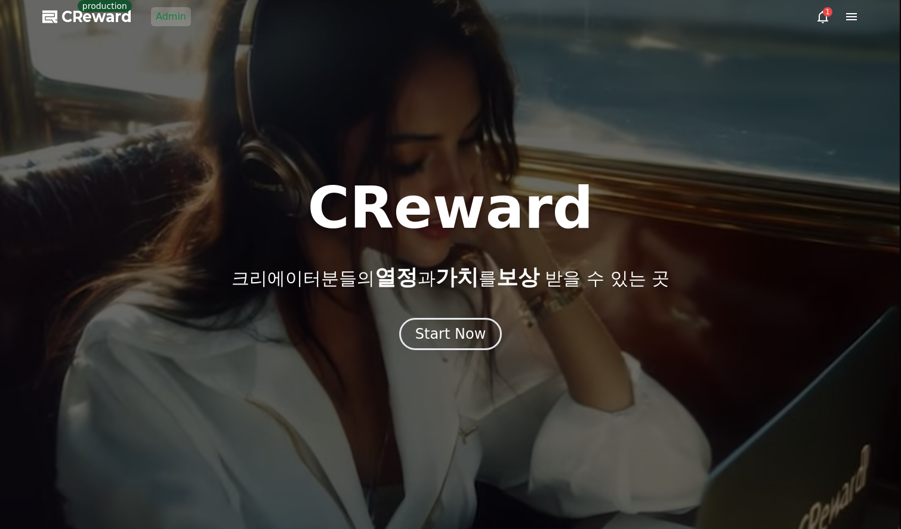 Image resolution: width=901 pixels, height=529 pixels. Describe the element at coordinates (450, 208) in the screenshot. I see `h1: CReward` at that location.